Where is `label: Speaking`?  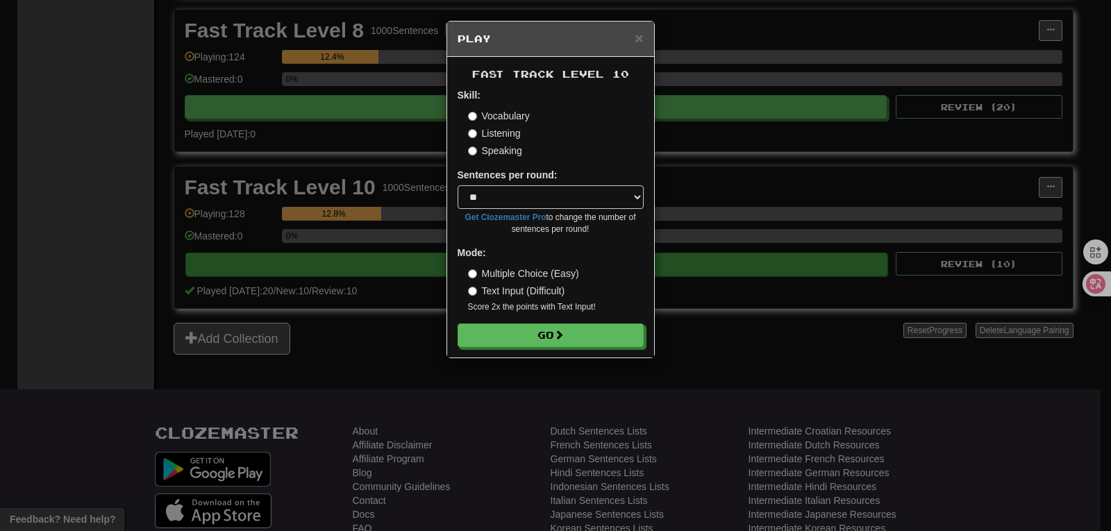
label: Speaking is located at coordinates (495, 151).